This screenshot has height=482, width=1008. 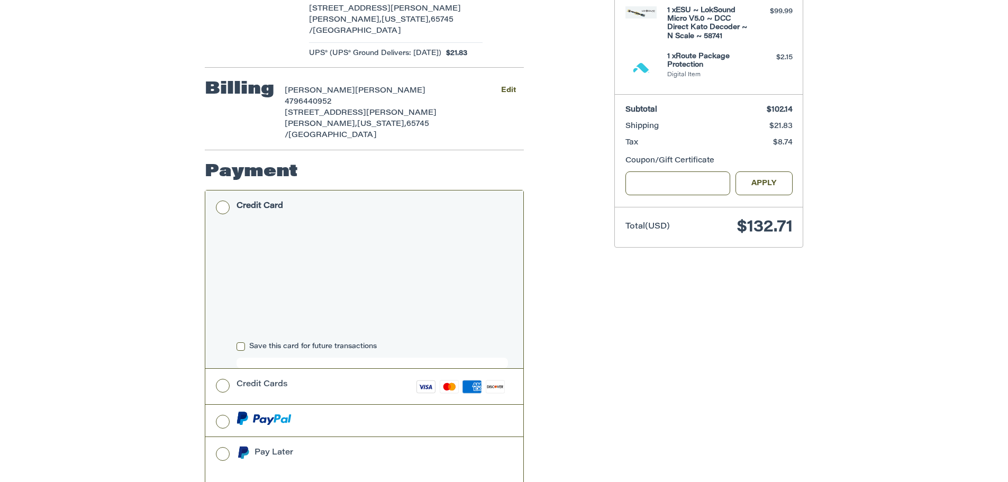 What do you see at coordinates (642, 110) in the screenshot?
I see `span: Subtotal` at bounding box center [642, 110].